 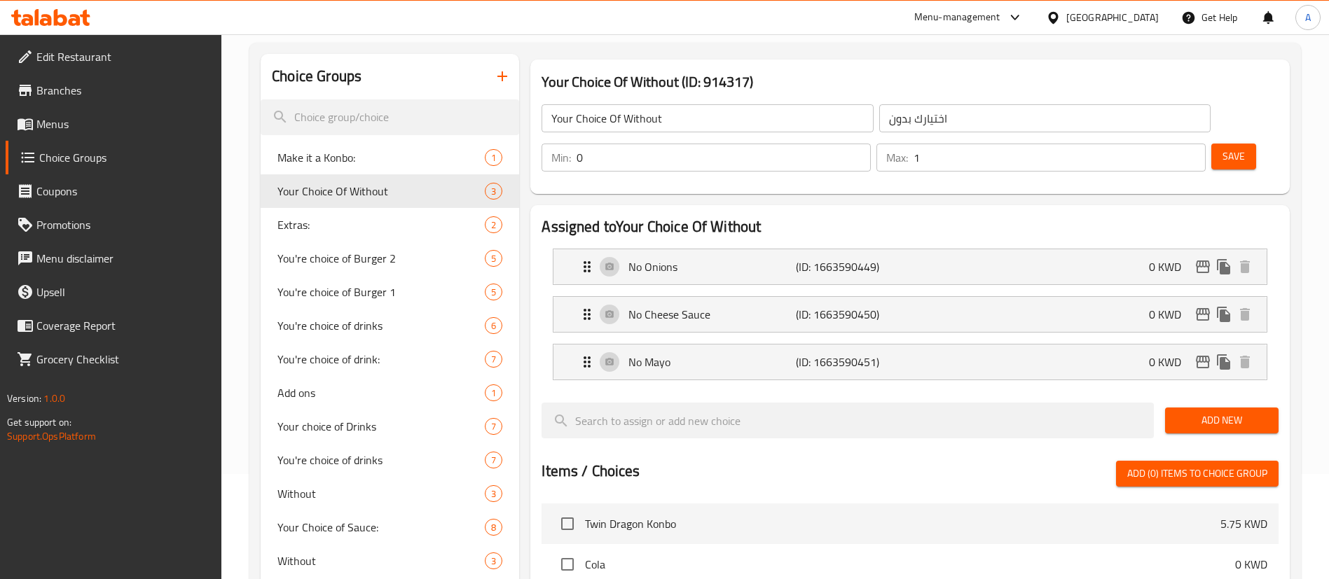 I want to click on a: Menus, so click(x=113, y=124).